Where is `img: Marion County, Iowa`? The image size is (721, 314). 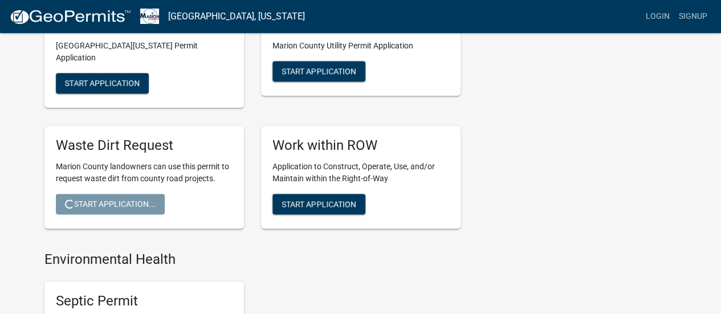 img: Marion County, Iowa is located at coordinates (149, 16).